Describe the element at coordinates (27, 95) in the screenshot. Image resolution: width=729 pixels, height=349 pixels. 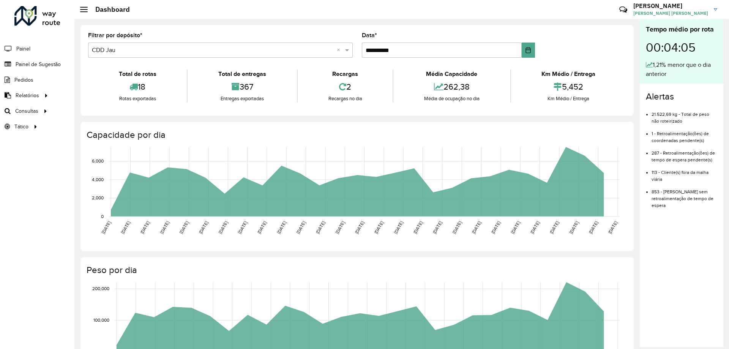
I see `span: Relatórios` at that location.